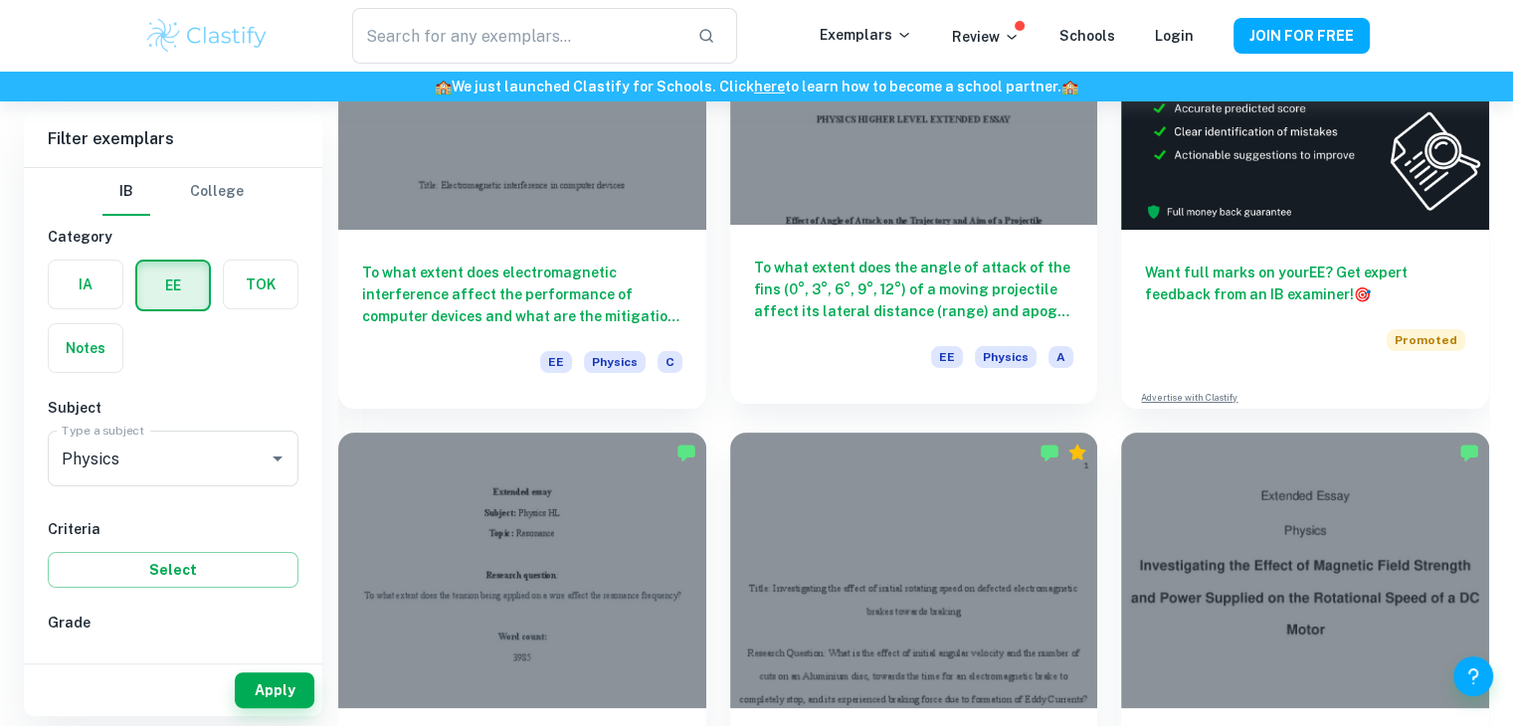  What do you see at coordinates (1473, 676) in the screenshot?
I see `button: Help and Feedback` at bounding box center [1473, 676].